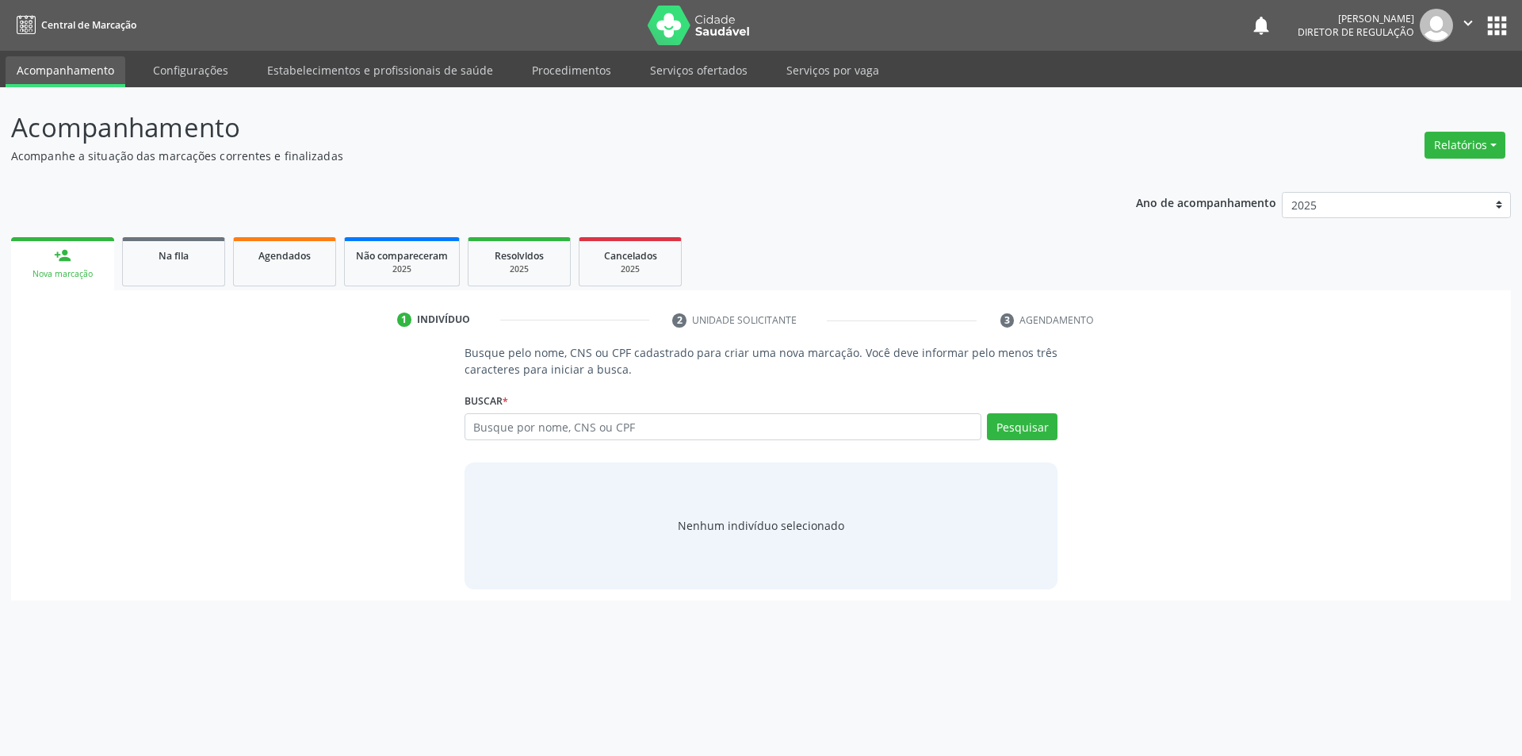  What do you see at coordinates (723, 427) in the screenshot?
I see `input: Busque por nome, CNS ou CPF` at bounding box center [723, 427].